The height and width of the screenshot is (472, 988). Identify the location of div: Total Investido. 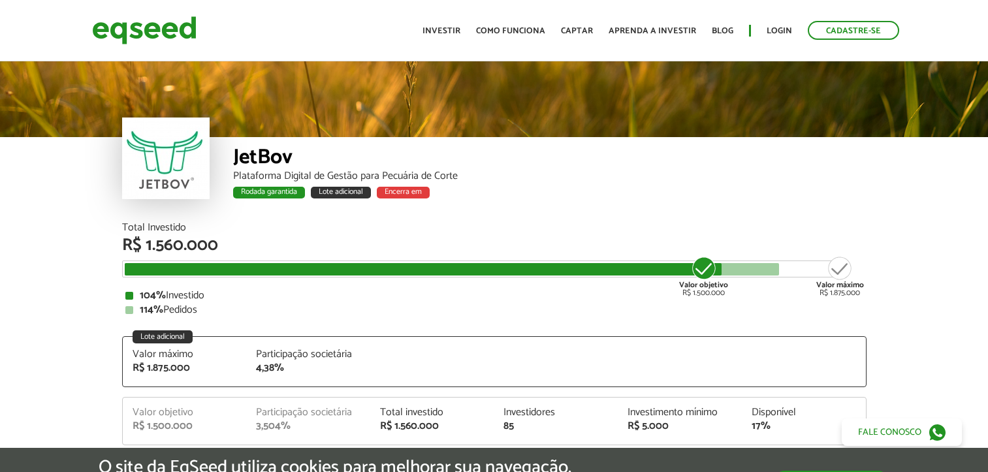
(494, 228).